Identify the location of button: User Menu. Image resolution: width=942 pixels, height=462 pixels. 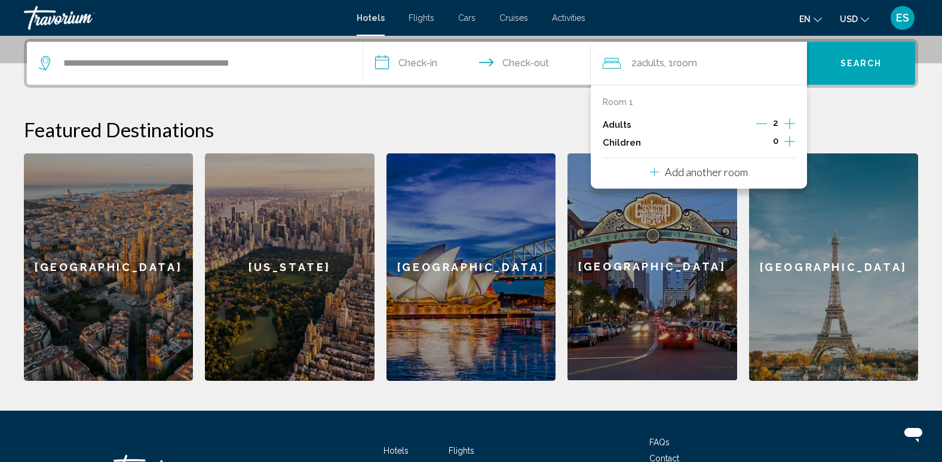
(903, 18).